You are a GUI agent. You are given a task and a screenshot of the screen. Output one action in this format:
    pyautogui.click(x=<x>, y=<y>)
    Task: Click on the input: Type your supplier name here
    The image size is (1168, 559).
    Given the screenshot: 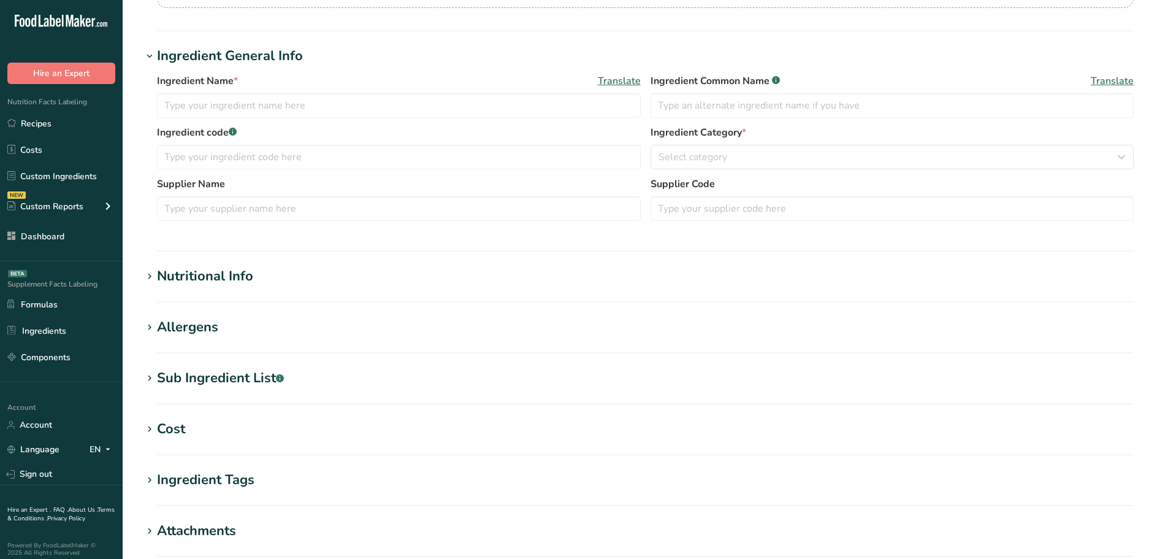 What is the action you would take?
    pyautogui.click(x=399, y=208)
    